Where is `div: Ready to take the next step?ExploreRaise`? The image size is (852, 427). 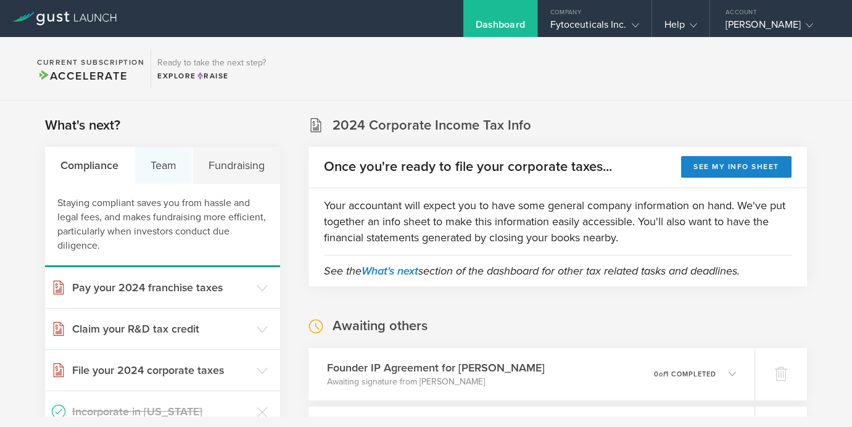 div: Ready to take the next step?ExploreRaise is located at coordinates (211, 69).